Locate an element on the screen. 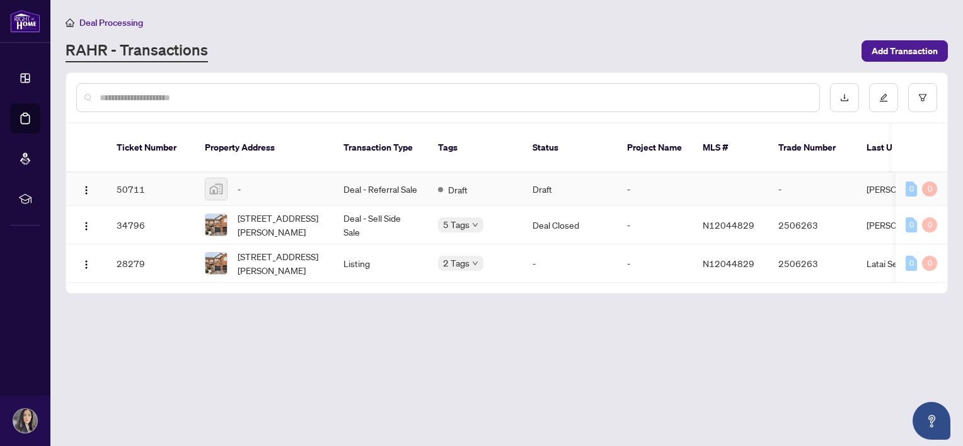  button: filter is located at coordinates (923, 98).